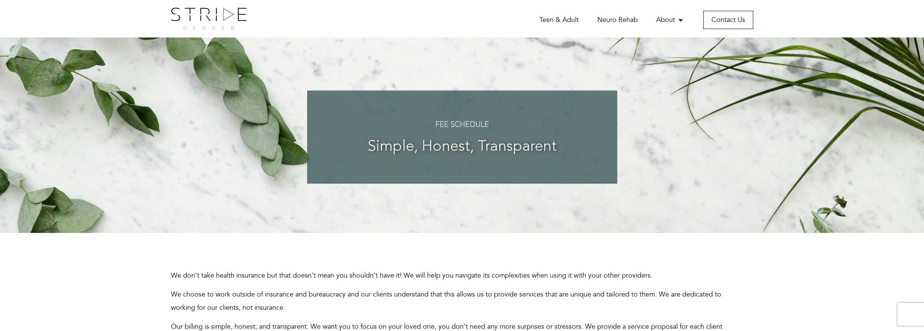  Describe the element at coordinates (462, 125) in the screenshot. I see `h4: Fee Schedule` at that location.